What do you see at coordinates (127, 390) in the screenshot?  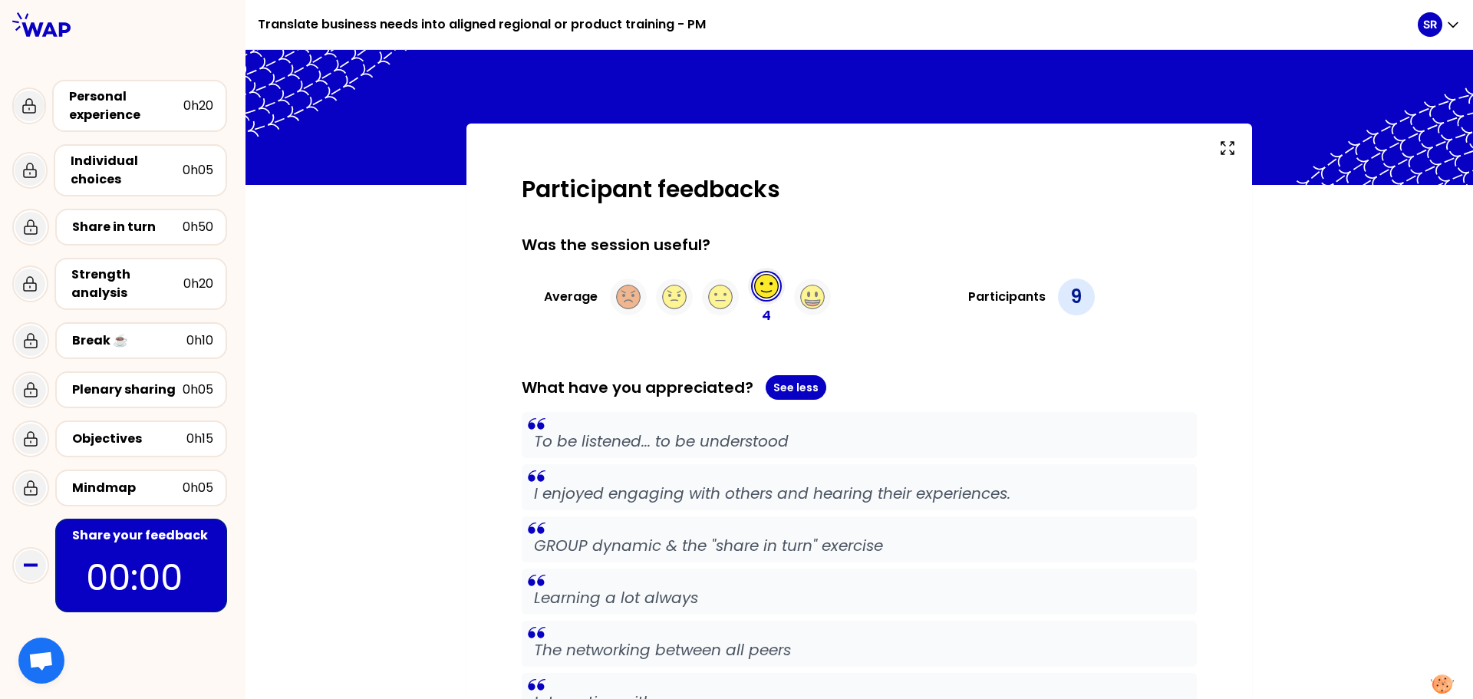 I see `div: Plenary sharing` at bounding box center [127, 390].